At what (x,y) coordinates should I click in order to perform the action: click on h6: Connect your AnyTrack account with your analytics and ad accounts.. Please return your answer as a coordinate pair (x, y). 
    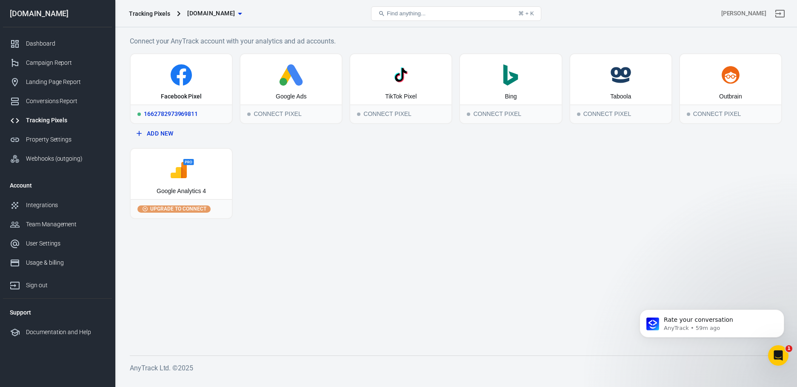
    Looking at the image, I should click on (456, 41).